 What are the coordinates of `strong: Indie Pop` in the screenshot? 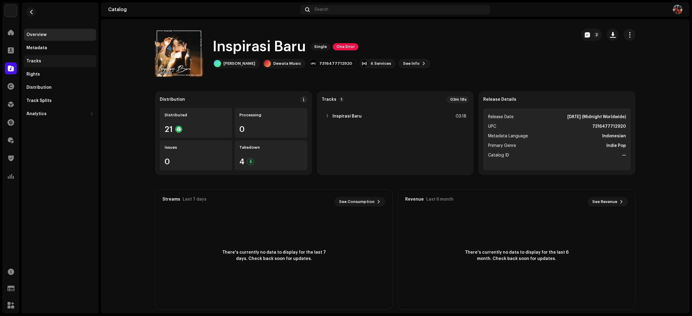 It's located at (616, 146).